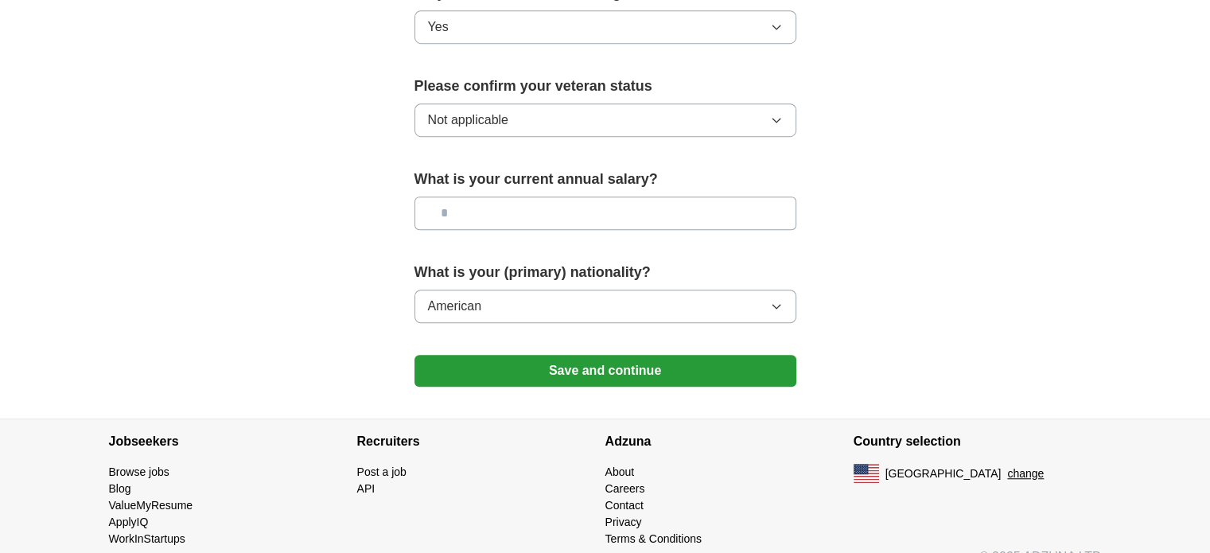 Image resolution: width=1210 pixels, height=553 pixels. I want to click on button: American, so click(605, 306).